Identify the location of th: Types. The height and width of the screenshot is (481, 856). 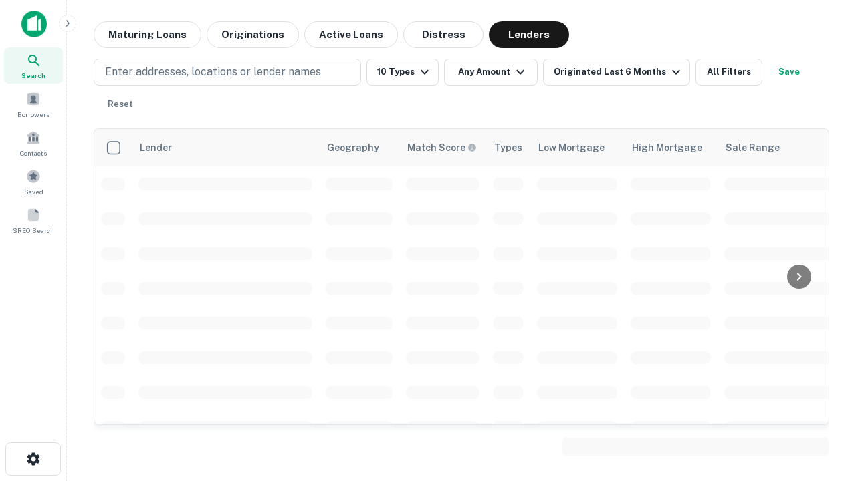
(508, 148).